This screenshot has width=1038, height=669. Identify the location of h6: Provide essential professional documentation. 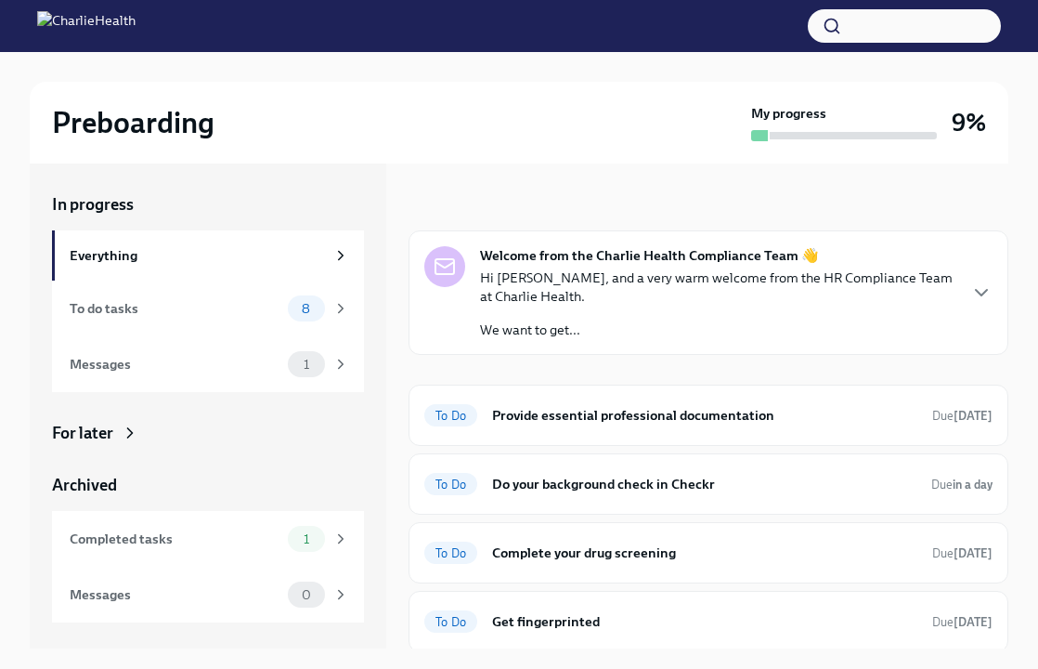
(705, 415).